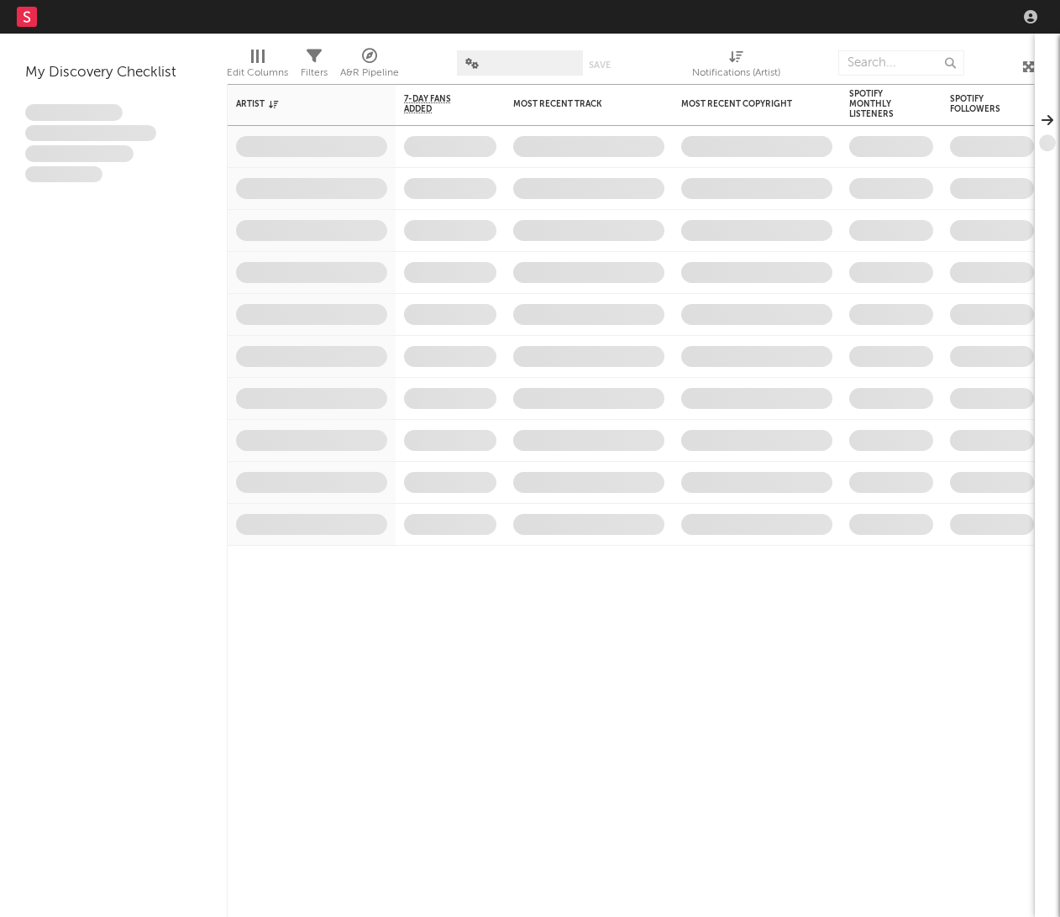  What do you see at coordinates (879, 104) in the screenshot?
I see `div: Spotify Monthly Listeners` at bounding box center [879, 104].